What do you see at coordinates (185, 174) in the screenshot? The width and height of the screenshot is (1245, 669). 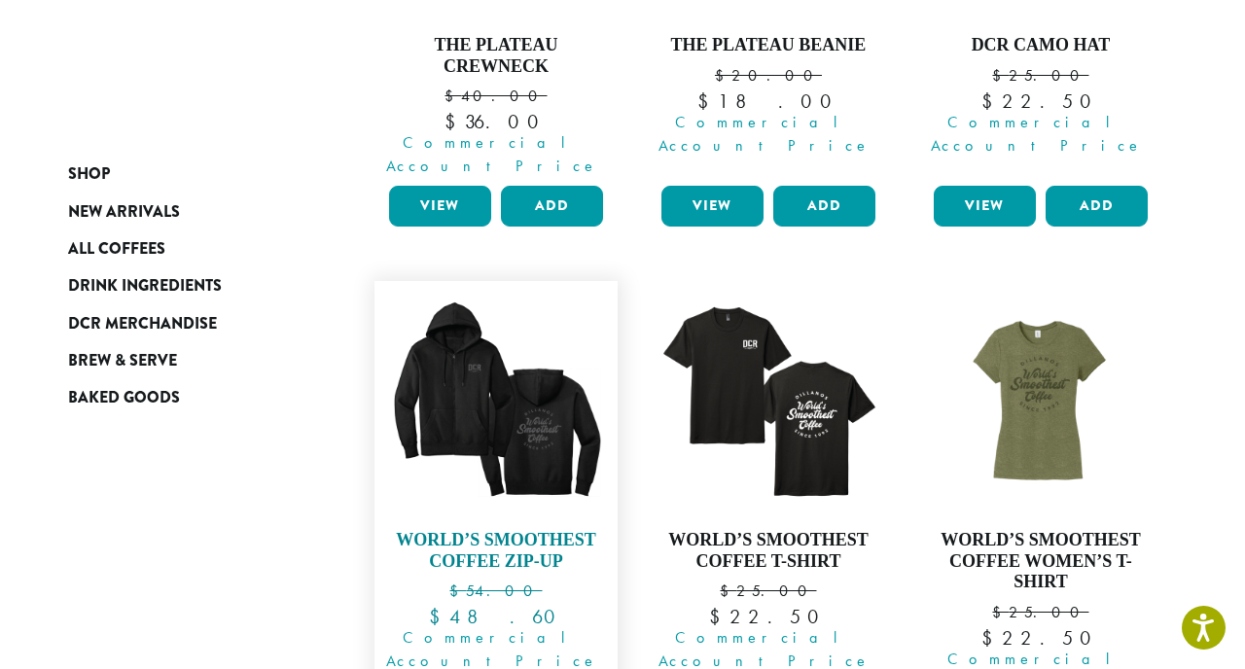 I see `a: Shop` at bounding box center [185, 174].